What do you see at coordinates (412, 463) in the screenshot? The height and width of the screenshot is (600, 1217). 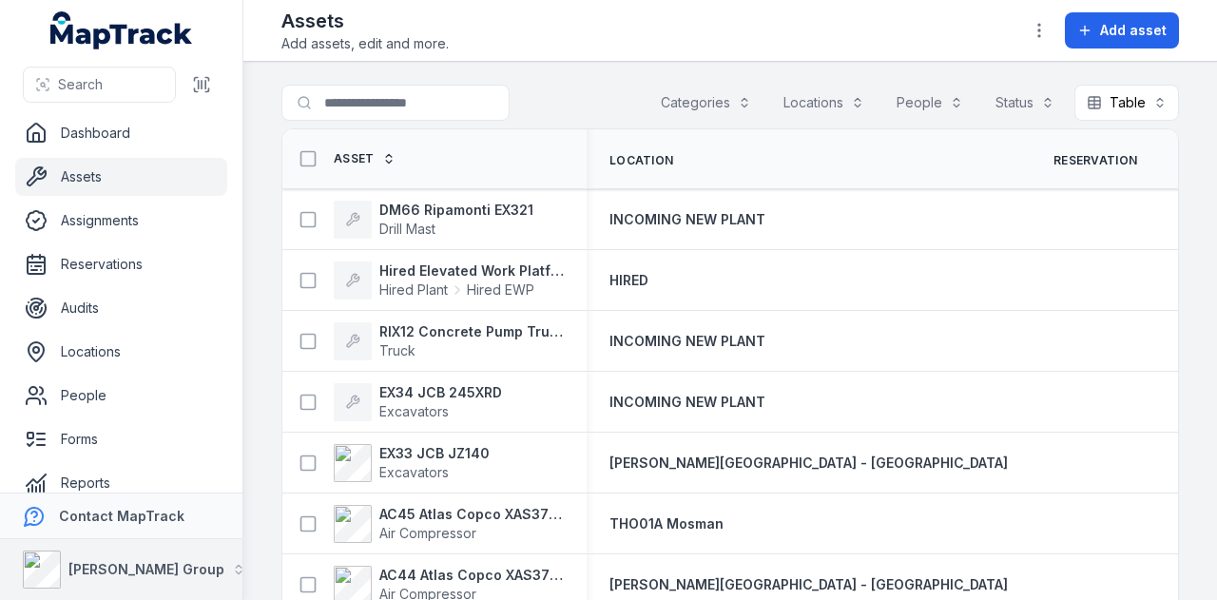 I see `a: EX33 JCB JZ140Excavators` at bounding box center [412, 463].